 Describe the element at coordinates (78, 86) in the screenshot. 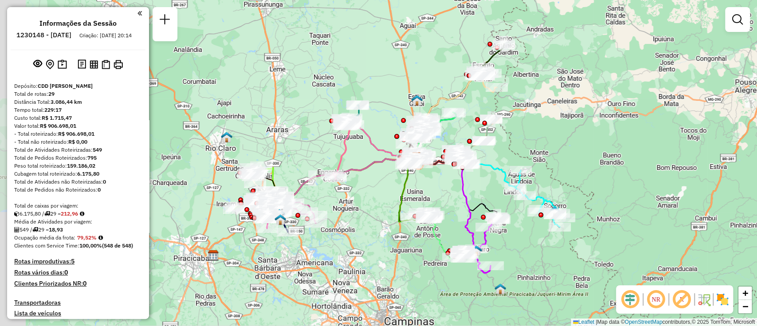

I see `div: Depósito:` at that location.